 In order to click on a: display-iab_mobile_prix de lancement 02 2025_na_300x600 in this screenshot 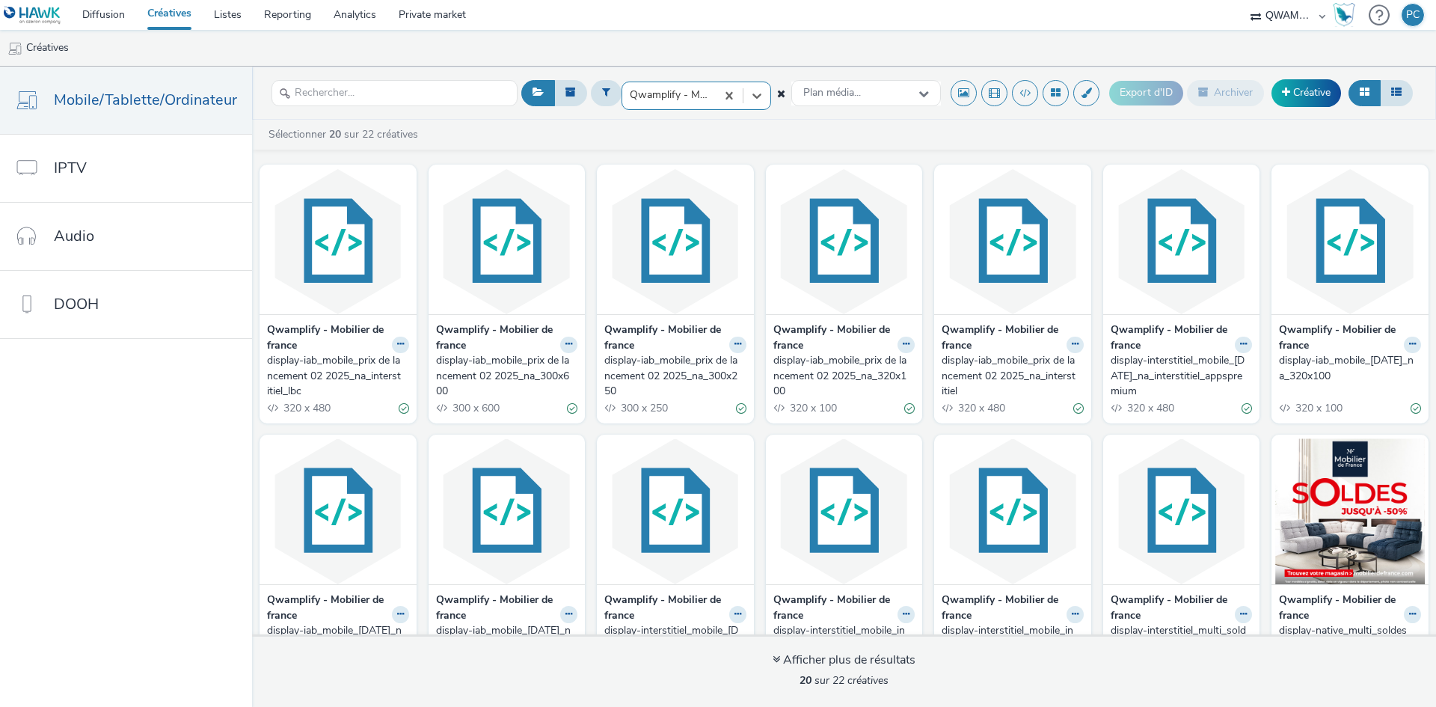, I will do `click(507, 376)`.